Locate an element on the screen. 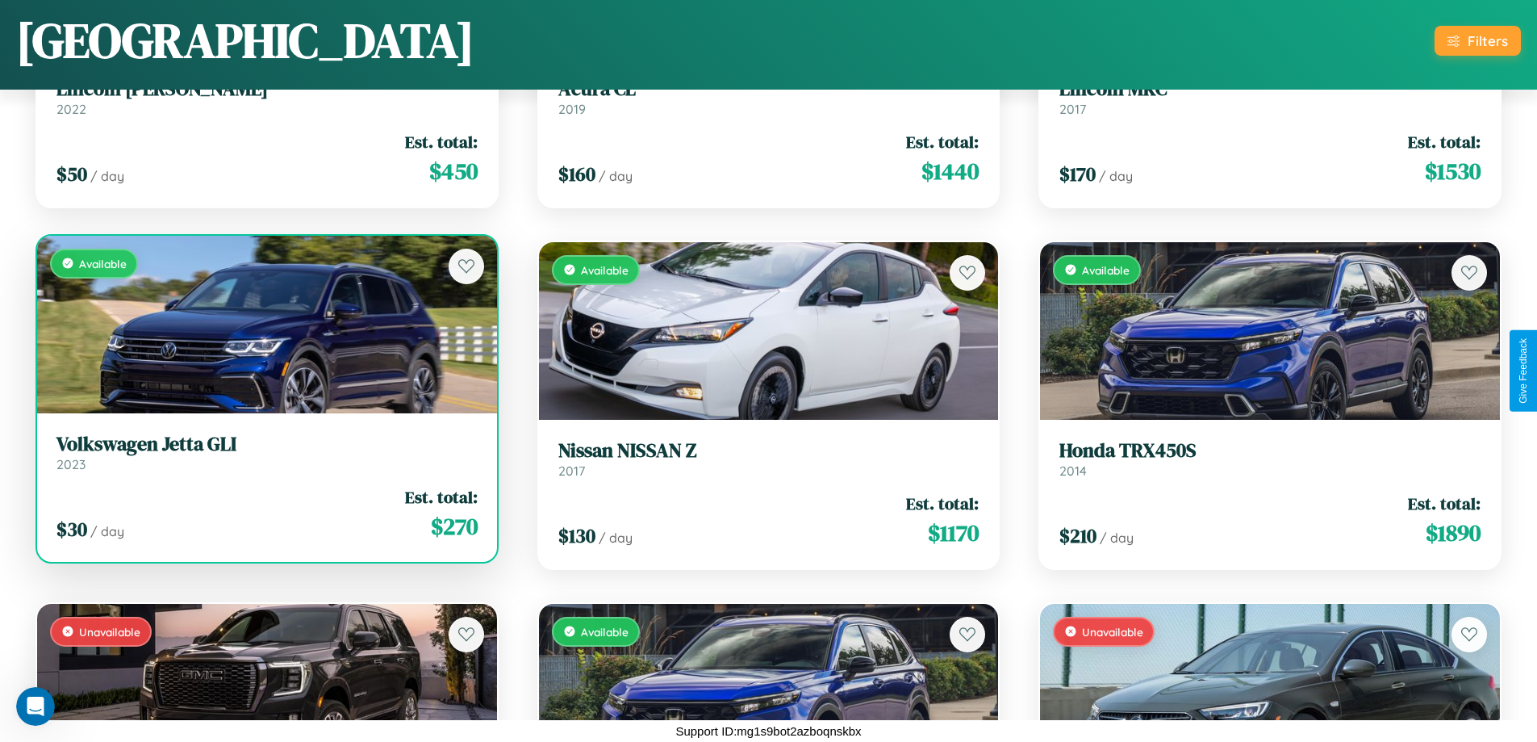 The image size is (1537, 742). span: $ 50 is located at coordinates (72, 174).